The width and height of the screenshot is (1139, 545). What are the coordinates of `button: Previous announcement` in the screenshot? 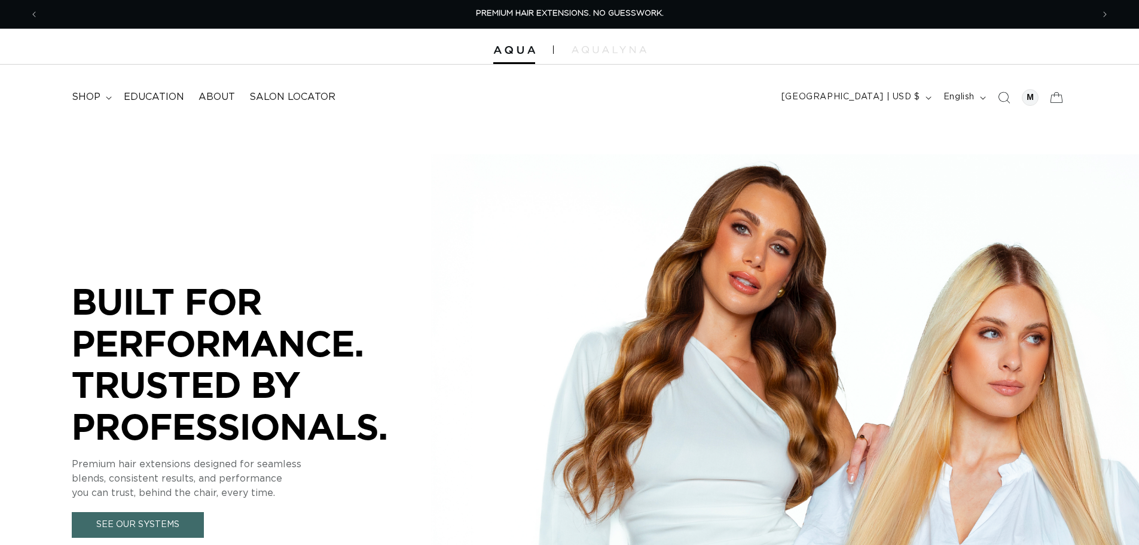 It's located at (34, 14).